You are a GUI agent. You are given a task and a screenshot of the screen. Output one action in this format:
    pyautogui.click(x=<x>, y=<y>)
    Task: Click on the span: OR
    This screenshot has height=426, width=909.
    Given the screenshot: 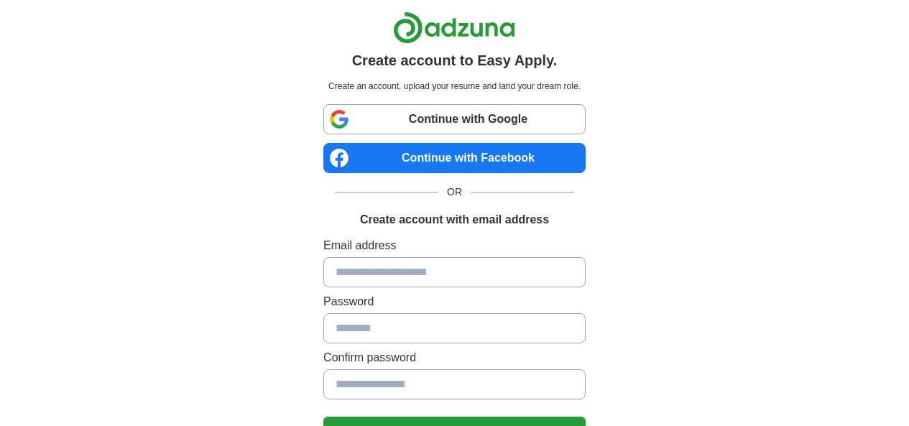 What is the action you would take?
    pyautogui.click(x=454, y=192)
    